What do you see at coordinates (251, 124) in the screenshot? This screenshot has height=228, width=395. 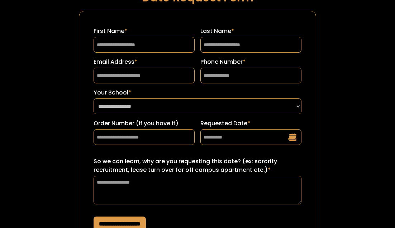 I see `label: Requested Date` at bounding box center [251, 124].